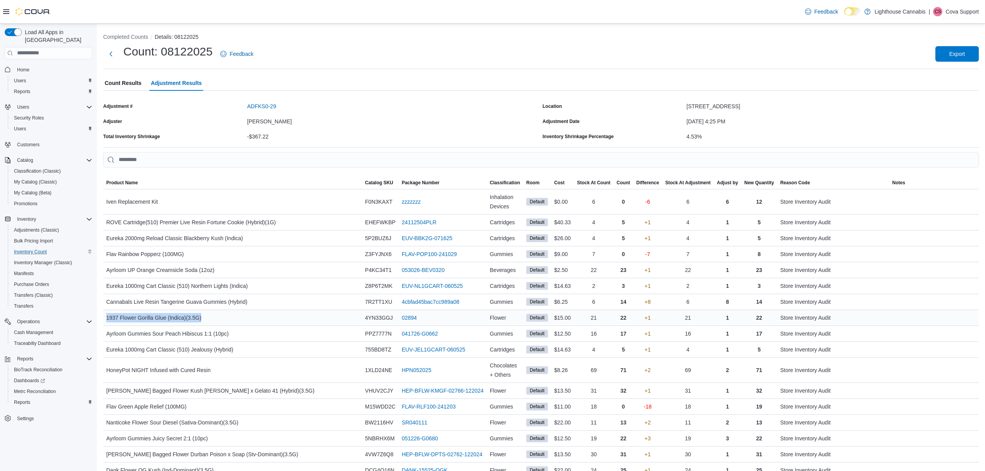  Describe the element at coordinates (52, 332) in the screenshot. I see `span: Cash Management` at that location.